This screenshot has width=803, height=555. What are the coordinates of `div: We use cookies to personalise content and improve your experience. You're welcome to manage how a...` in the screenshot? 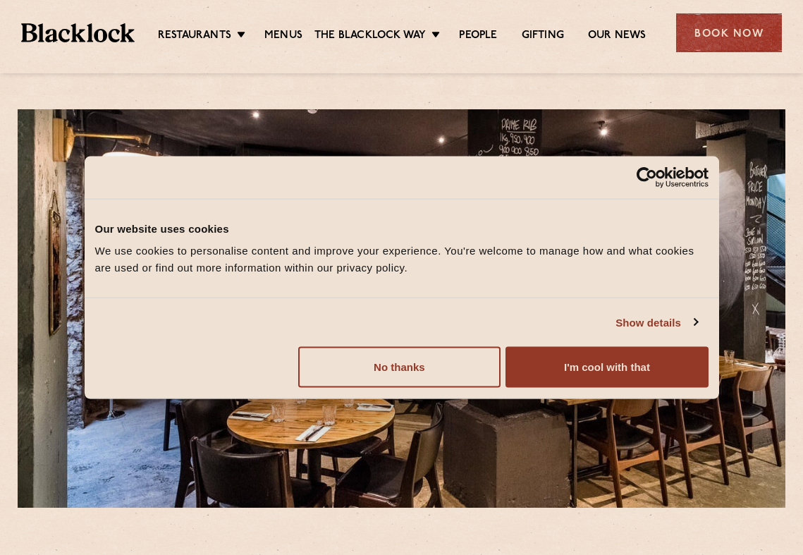 It's located at (402, 259).